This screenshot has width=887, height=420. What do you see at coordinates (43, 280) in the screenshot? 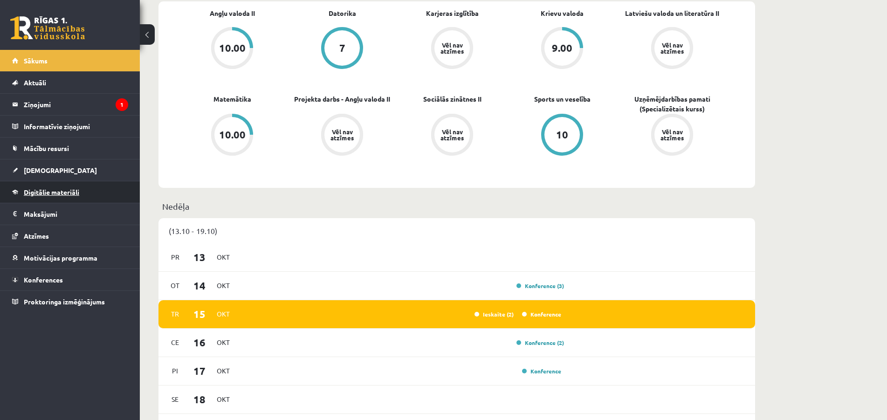
I see `span: Konferences` at bounding box center [43, 280].